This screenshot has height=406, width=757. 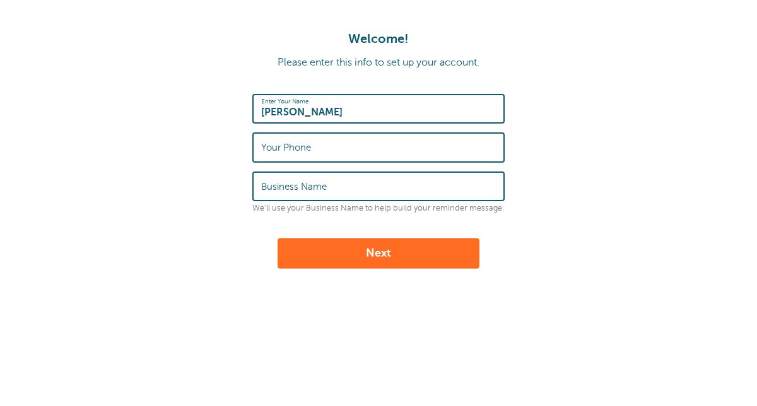 What do you see at coordinates (294, 187) in the screenshot?
I see `label: Business Name` at bounding box center [294, 187].